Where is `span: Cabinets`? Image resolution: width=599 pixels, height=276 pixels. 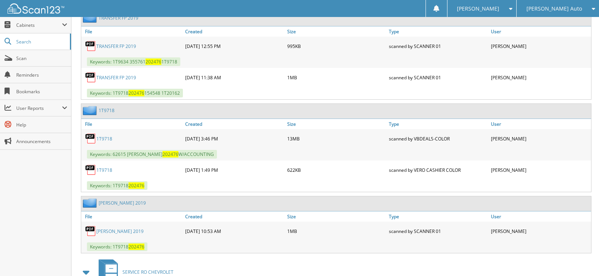
span: Cabinets is located at coordinates (39, 25).